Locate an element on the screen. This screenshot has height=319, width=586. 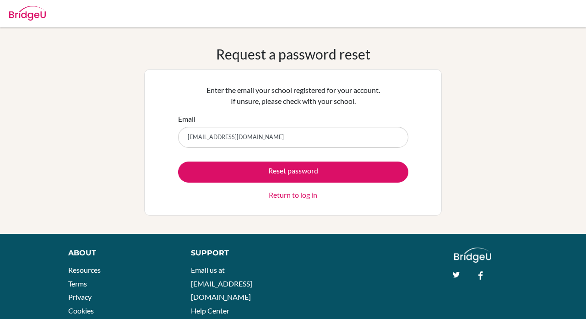
a: Return to log in is located at coordinates (293, 195).